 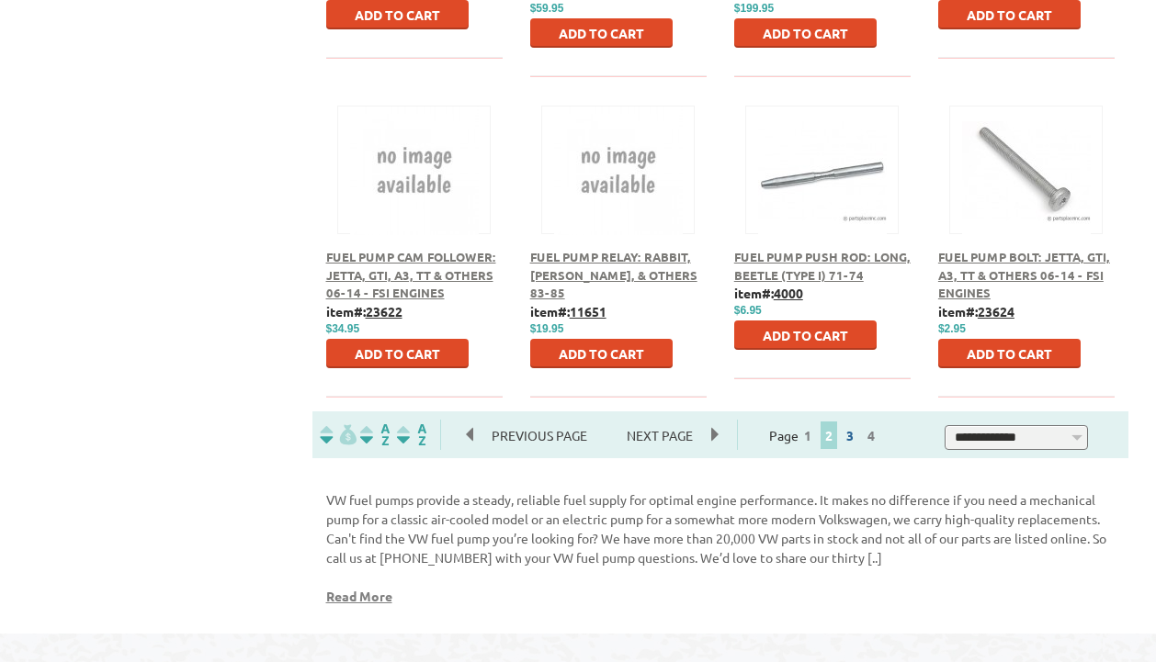 I want to click on span: $6.95, so click(x=748, y=311).